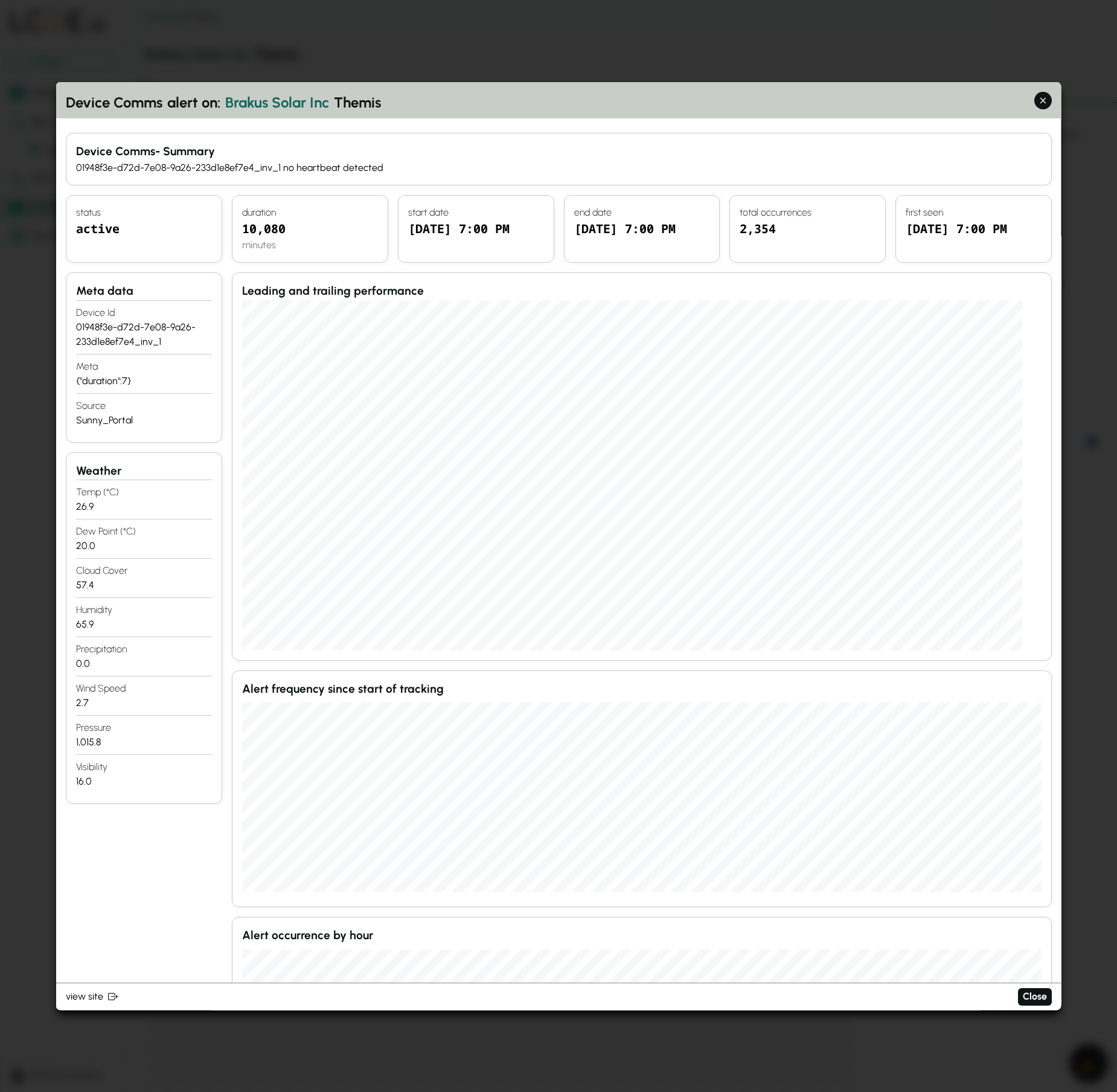 This screenshot has width=1117, height=1092. What do you see at coordinates (807, 212) in the screenshot?
I see `h4: total occurrences` at bounding box center [807, 212].